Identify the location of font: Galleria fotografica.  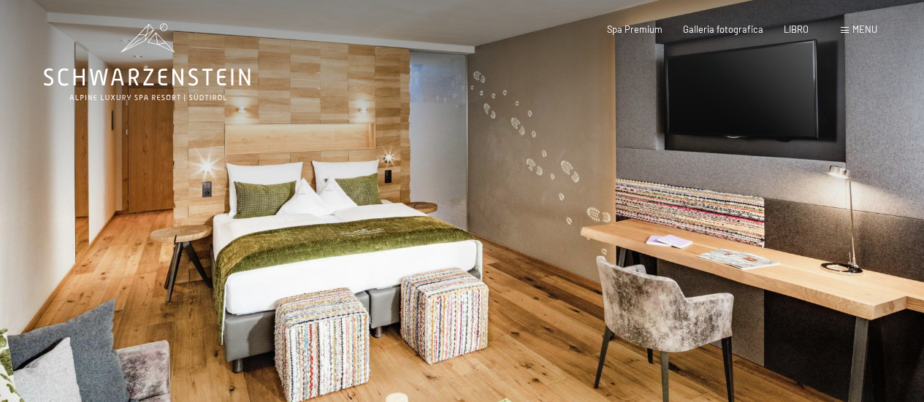
(723, 29).